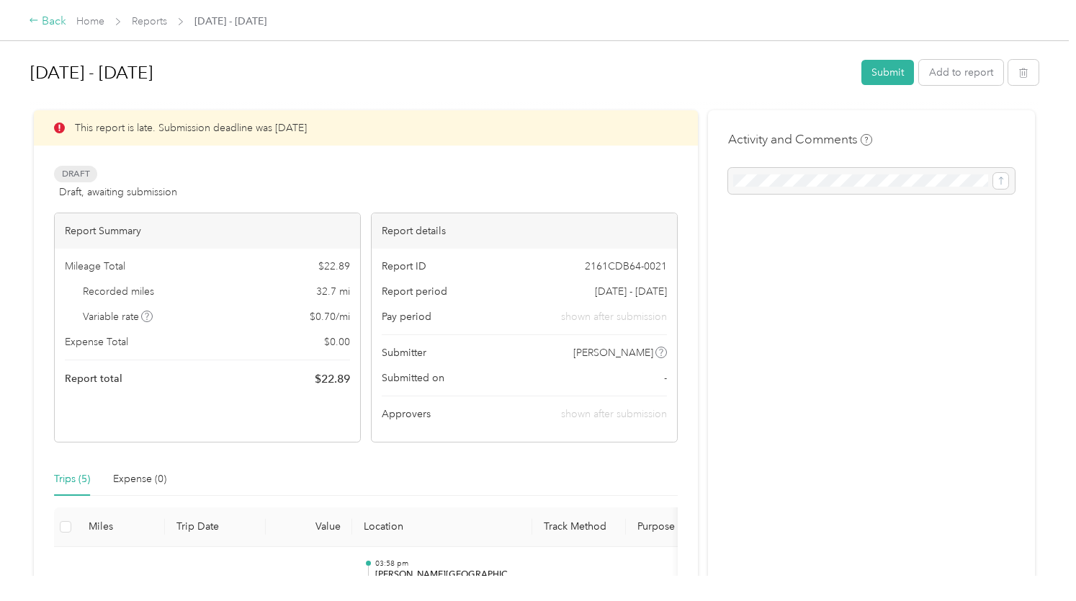  Describe the element at coordinates (48, 22) in the screenshot. I see `div: Back` at that location.